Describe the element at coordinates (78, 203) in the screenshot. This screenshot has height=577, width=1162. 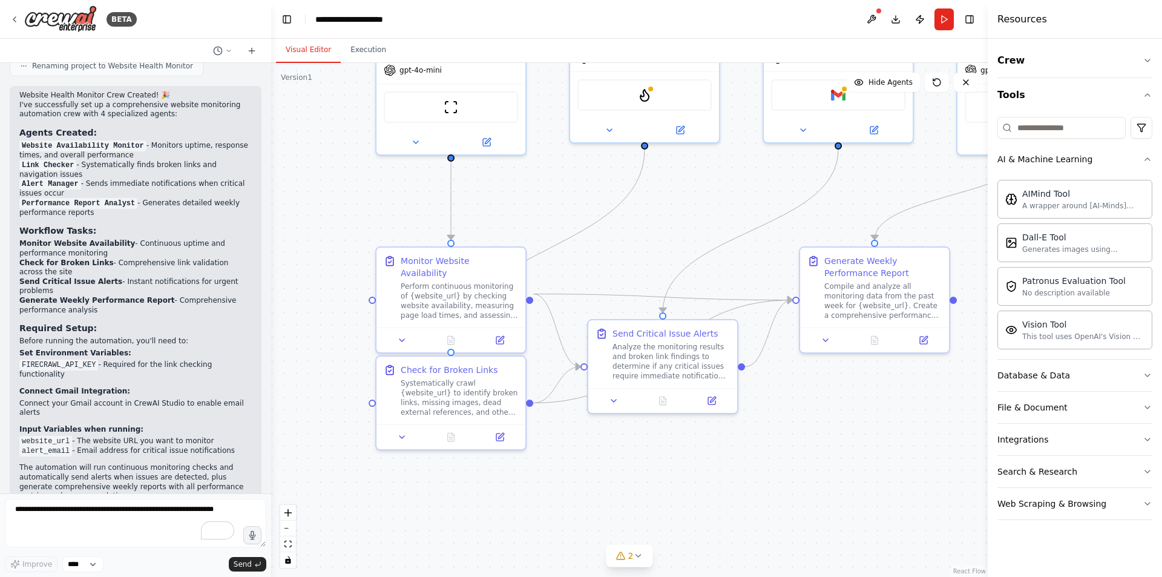
I see `code: Performance Report Analyst` at that location.